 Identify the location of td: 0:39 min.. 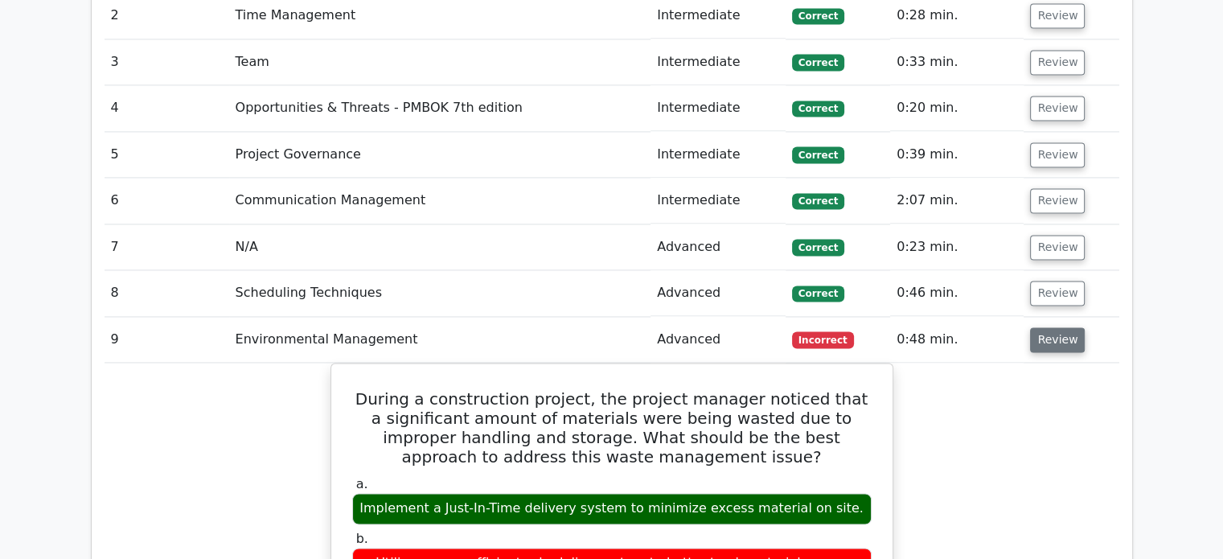
(957, 154).